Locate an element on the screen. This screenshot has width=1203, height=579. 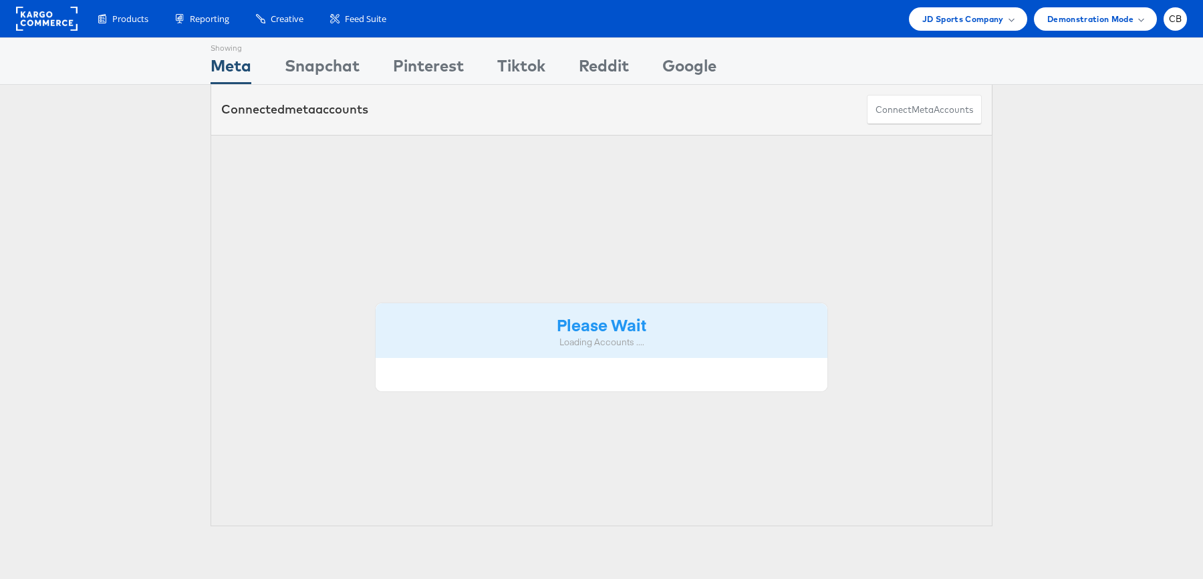
div: Meta is located at coordinates (231, 69).